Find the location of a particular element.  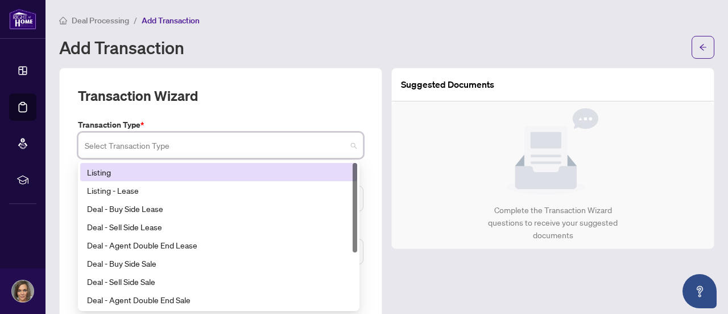

div: Deal - Agent Double End Lease is located at coordinates (218, 245).